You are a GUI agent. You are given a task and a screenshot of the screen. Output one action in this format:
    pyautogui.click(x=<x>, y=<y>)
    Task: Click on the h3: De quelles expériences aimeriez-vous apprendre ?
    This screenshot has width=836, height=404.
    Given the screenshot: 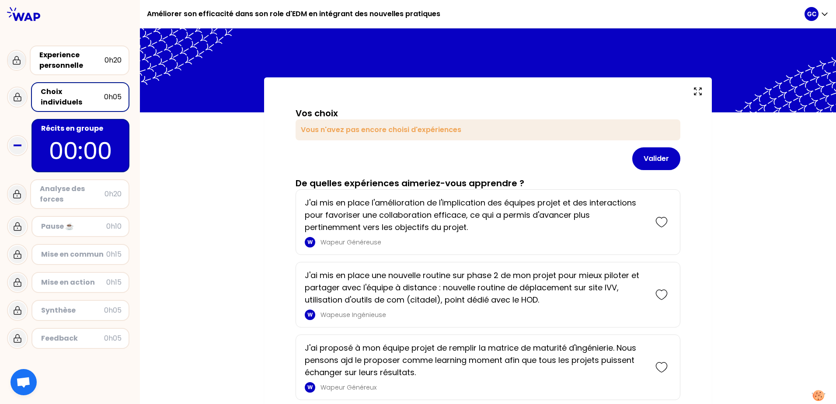 What is the action you would take?
    pyautogui.click(x=410, y=183)
    